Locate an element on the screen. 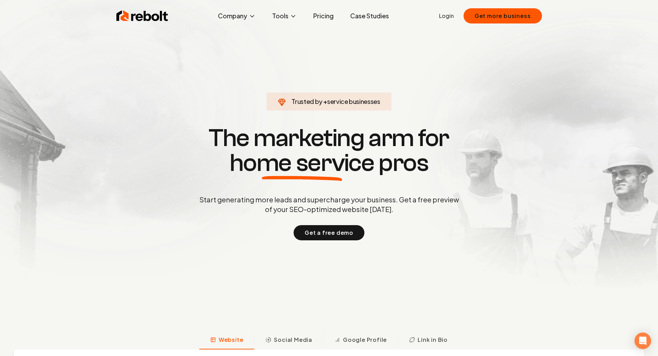 The image size is (658, 356). a: Login is located at coordinates (446, 16).